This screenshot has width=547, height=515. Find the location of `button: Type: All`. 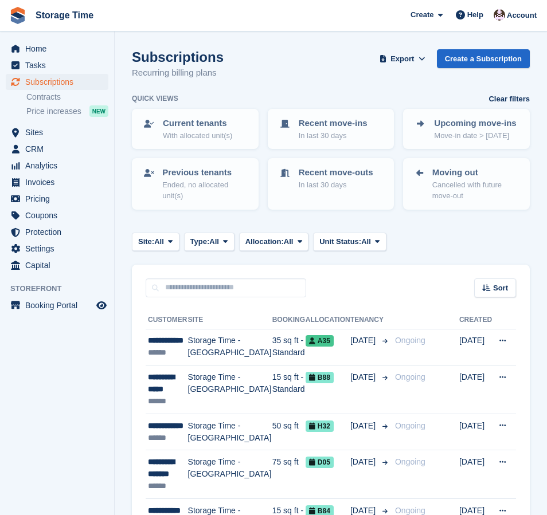

button: Type: All is located at coordinates (209, 242).